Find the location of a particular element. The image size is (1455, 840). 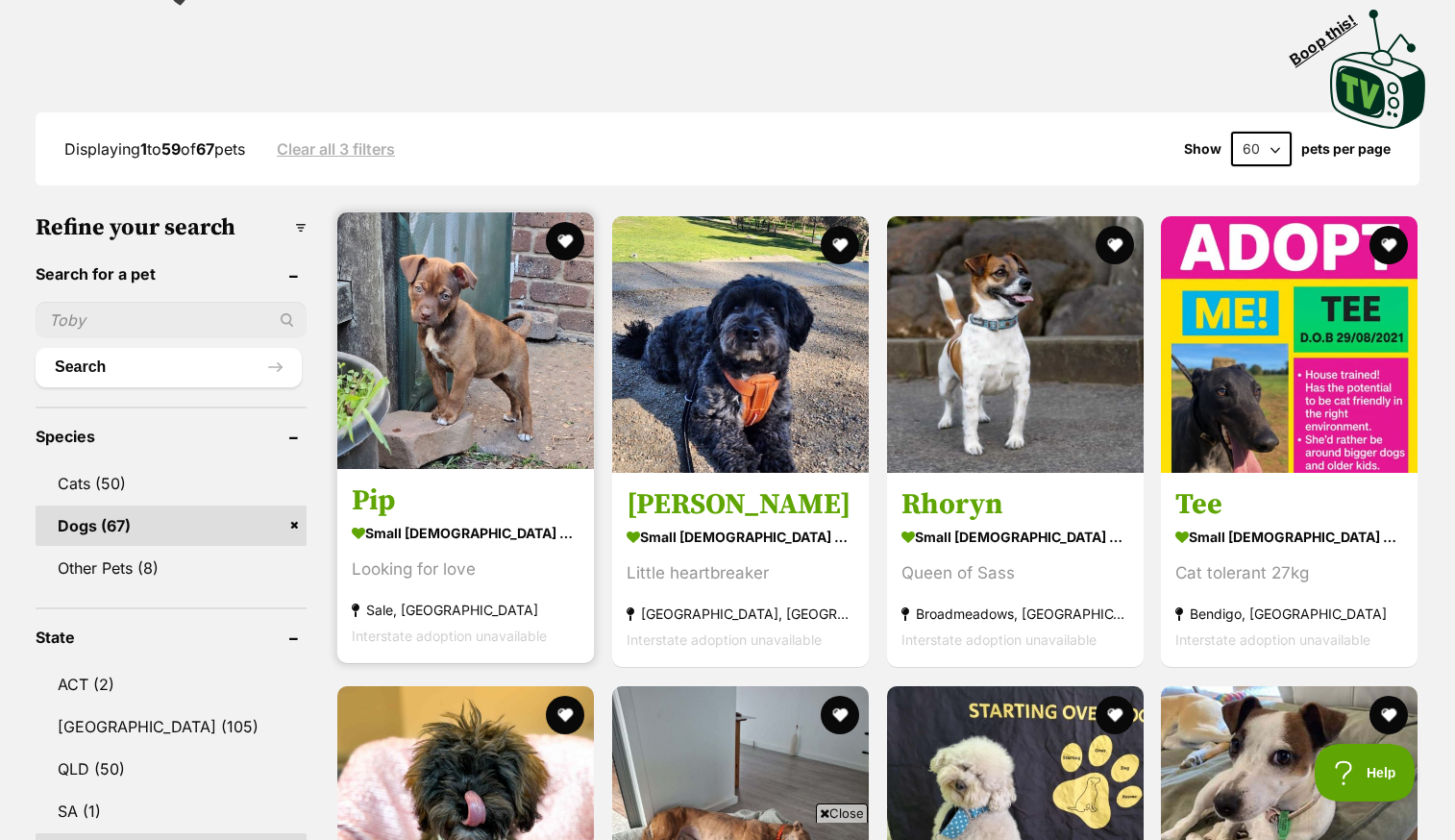

span: Displaying to of pets is located at coordinates (155, 149).